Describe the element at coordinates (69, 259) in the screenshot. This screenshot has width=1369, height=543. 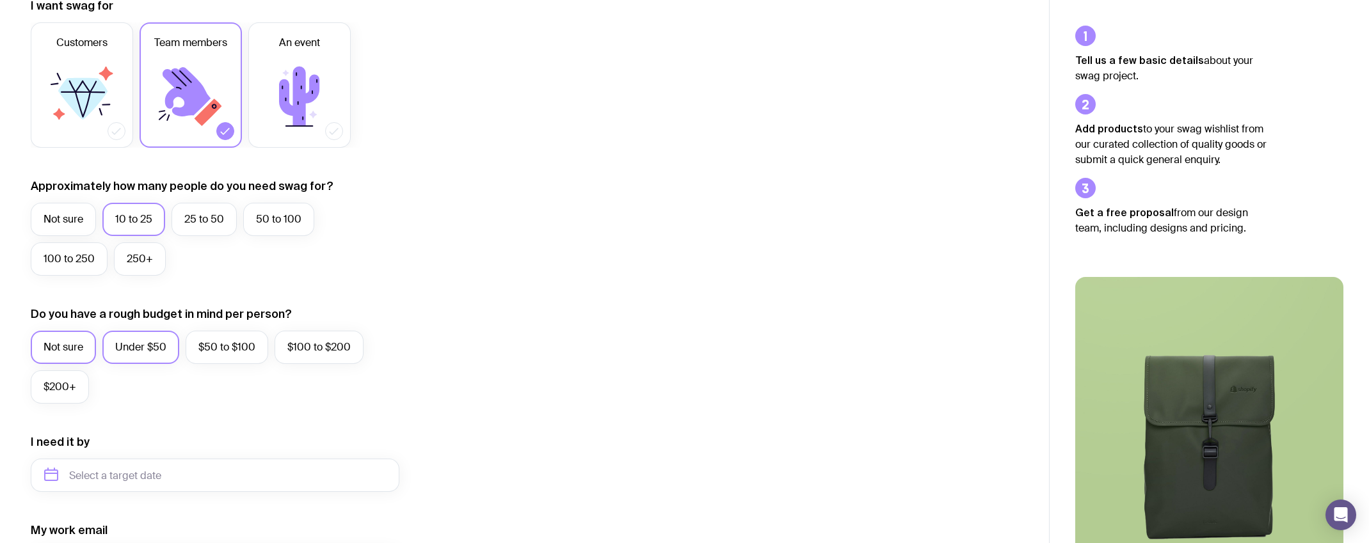
I see `label: 100 to 250` at that location.